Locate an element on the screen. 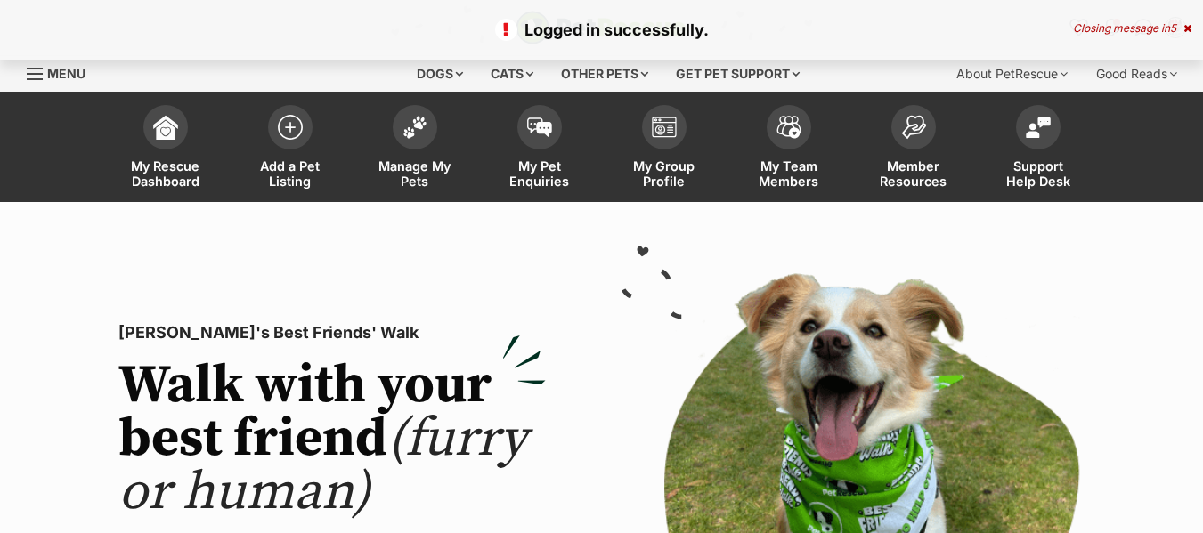 The image size is (1203, 533). span: My Pet Enquiries is located at coordinates (539, 174).